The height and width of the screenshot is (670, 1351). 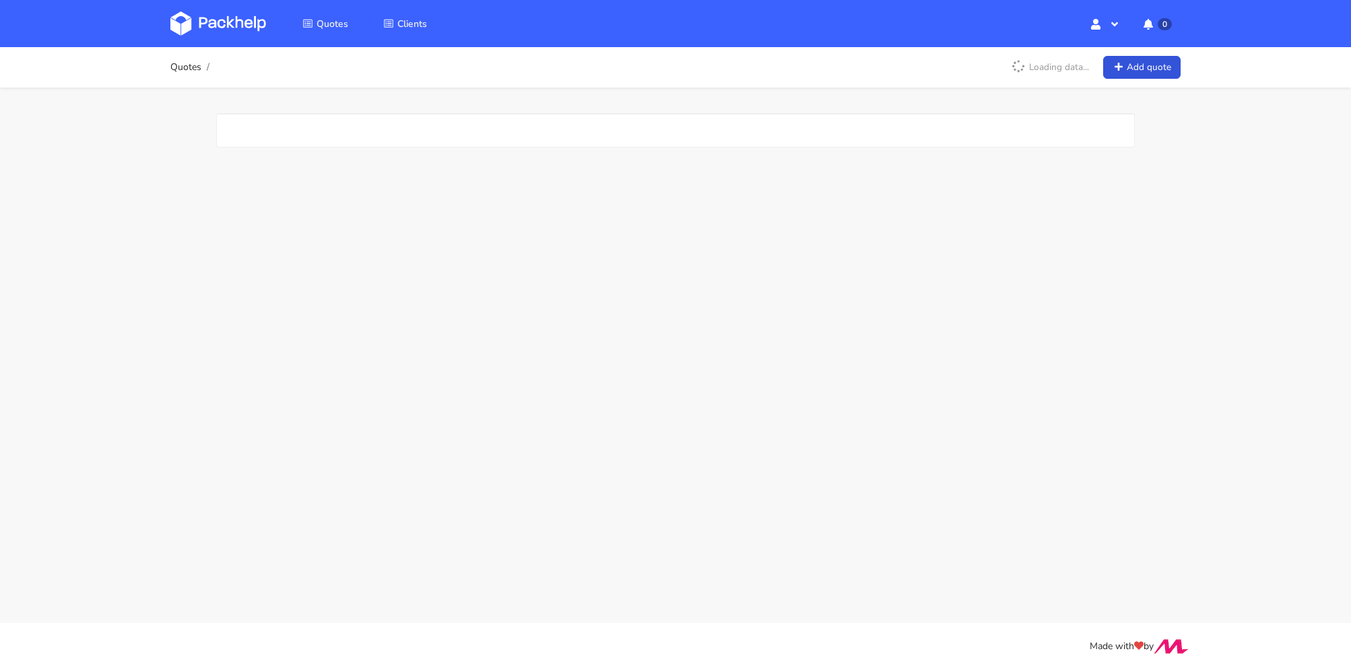 What do you see at coordinates (218, 24) in the screenshot?
I see `img: Dashboard` at bounding box center [218, 24].